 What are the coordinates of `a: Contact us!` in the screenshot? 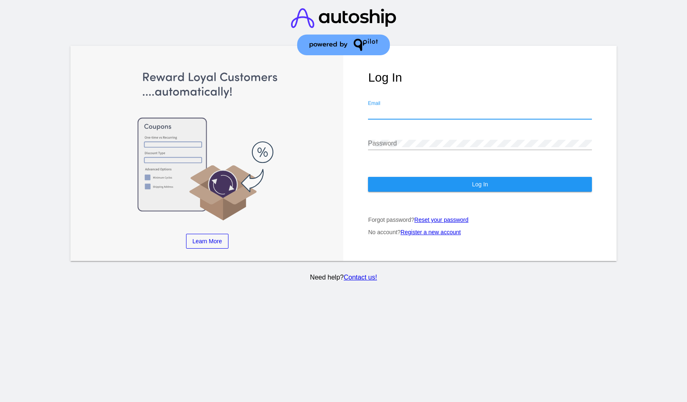 It's located at (360, 277).